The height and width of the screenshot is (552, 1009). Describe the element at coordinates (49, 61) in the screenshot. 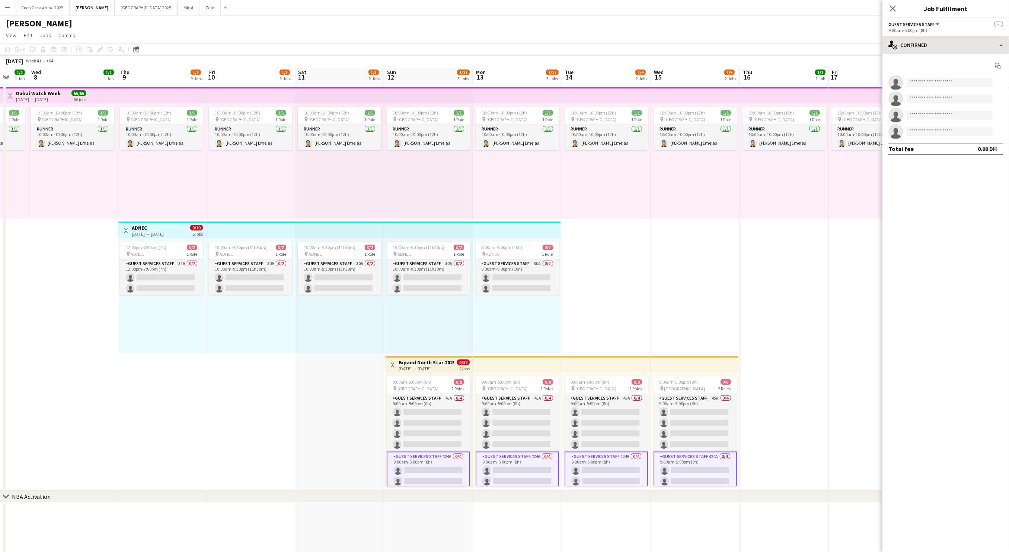

I see `div: +04` at that location.